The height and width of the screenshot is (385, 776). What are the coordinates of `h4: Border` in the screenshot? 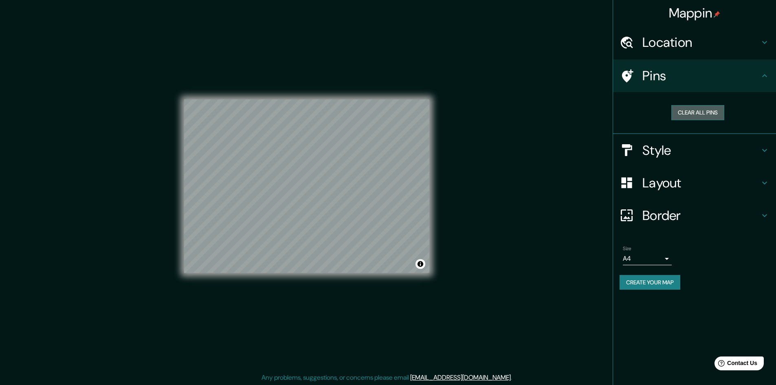 It's located at (701, 216).